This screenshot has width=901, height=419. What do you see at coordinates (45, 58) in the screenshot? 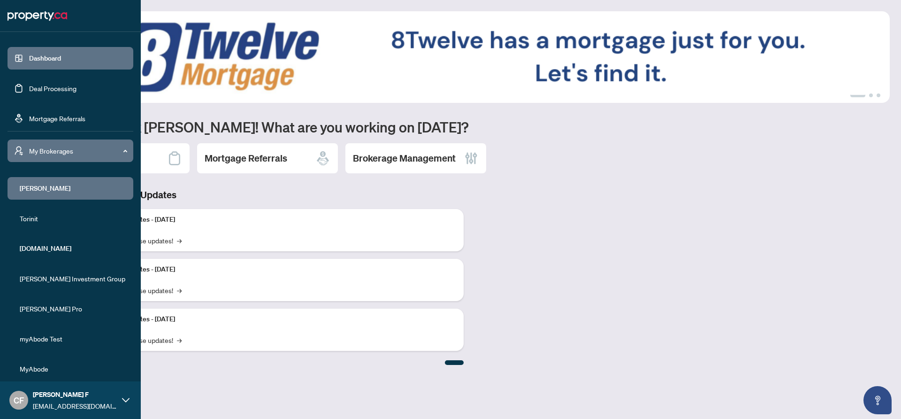
I see `a: Dashboard` at bounding box center [45, 58].